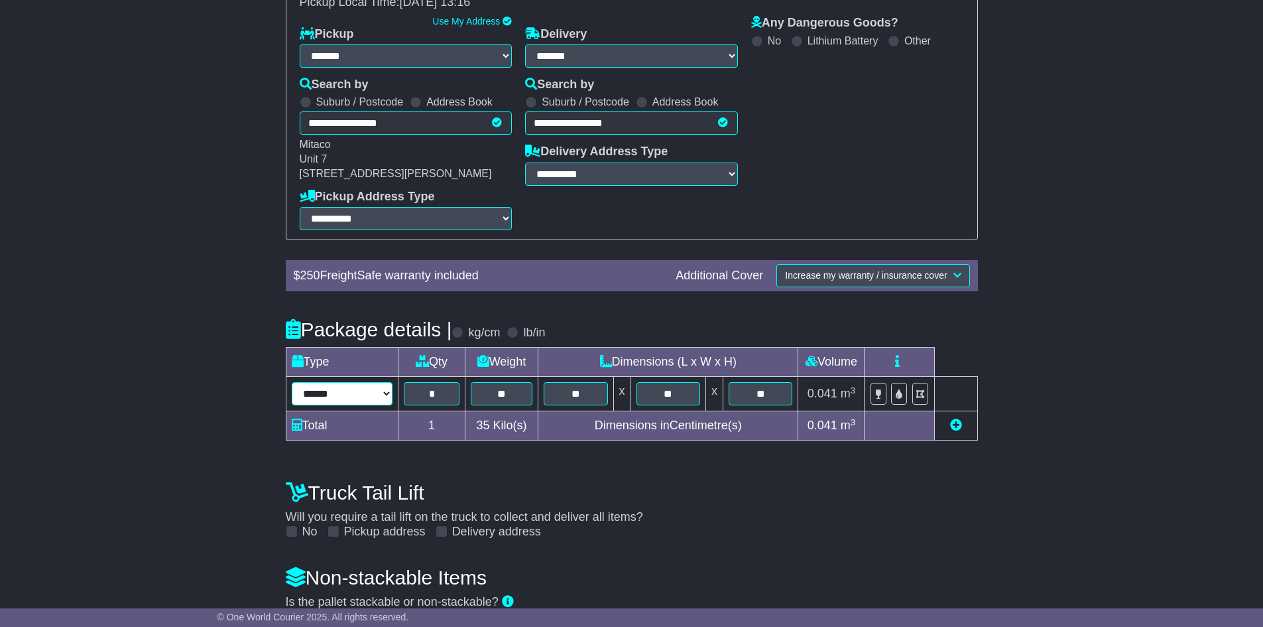 This screenshot has height=627, width=1263. I want to click on label: Pickup, so click(327, 34).